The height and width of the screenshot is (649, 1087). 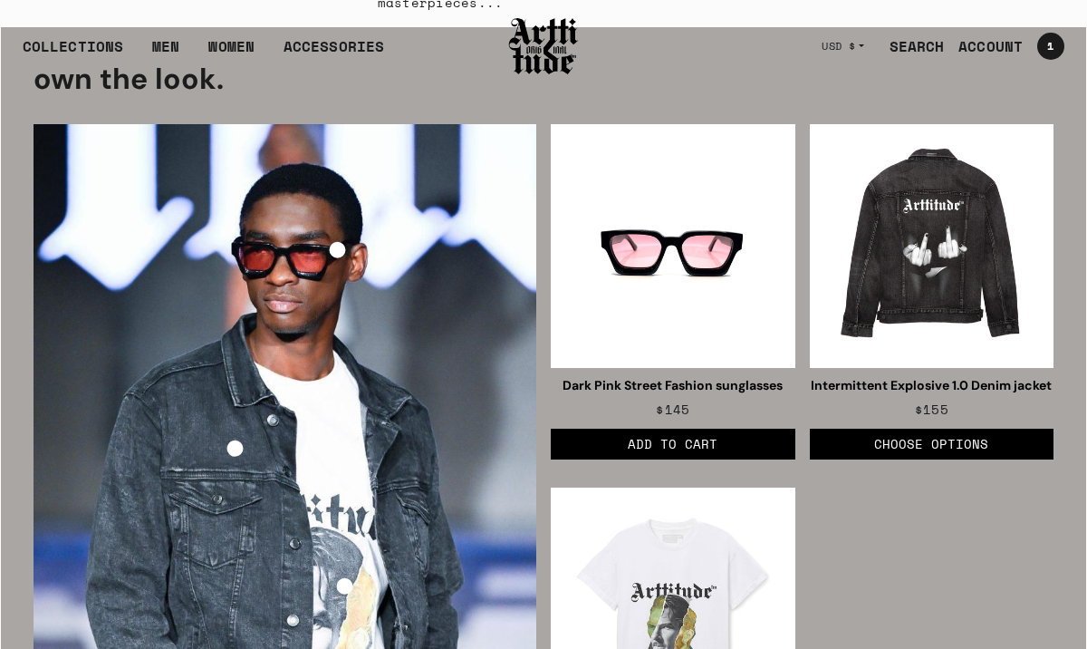 I want to click on div: ACCESSORIES, so click(x=333, y=53).